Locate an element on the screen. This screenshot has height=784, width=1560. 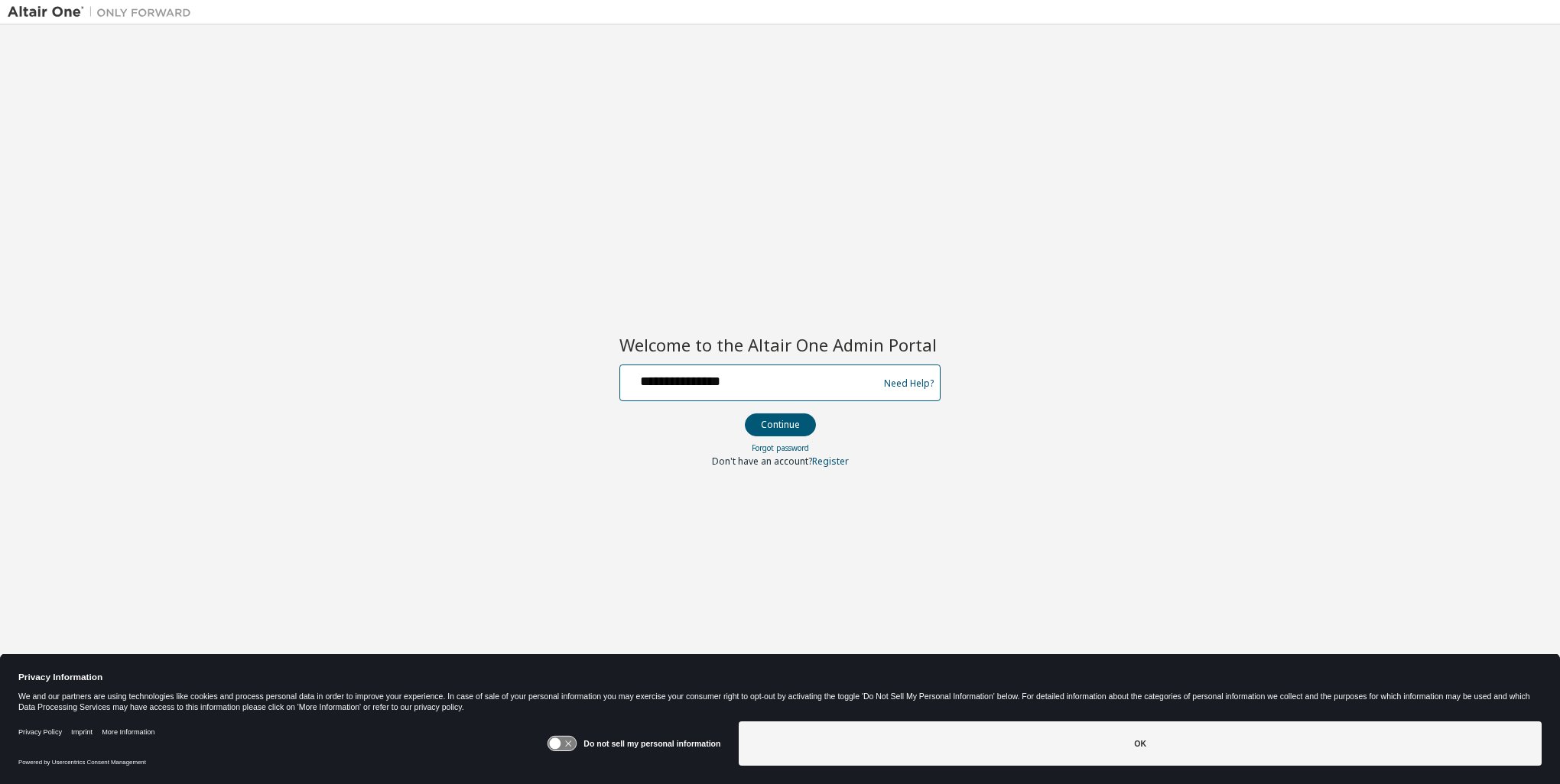
button: Continue is located at coordinates (780, 424).